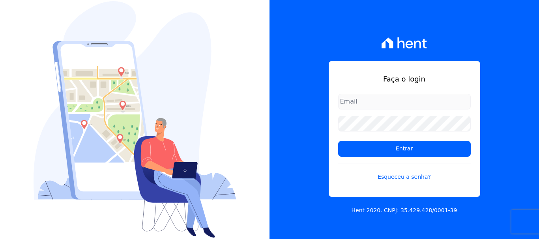 The height and width of the screenshot is (239, 539). I want to click on input: Email, so click(404, 102).